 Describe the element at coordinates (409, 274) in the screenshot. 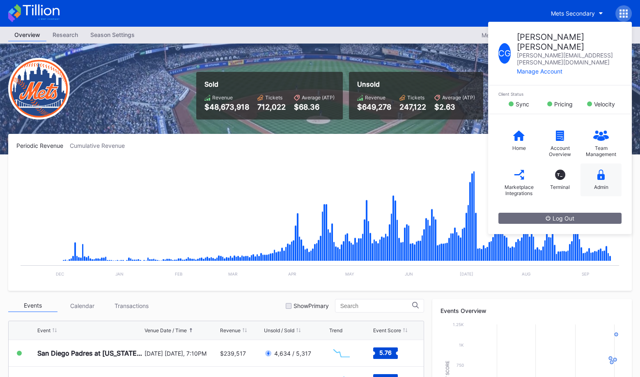

I see `text: Jun` at that location.